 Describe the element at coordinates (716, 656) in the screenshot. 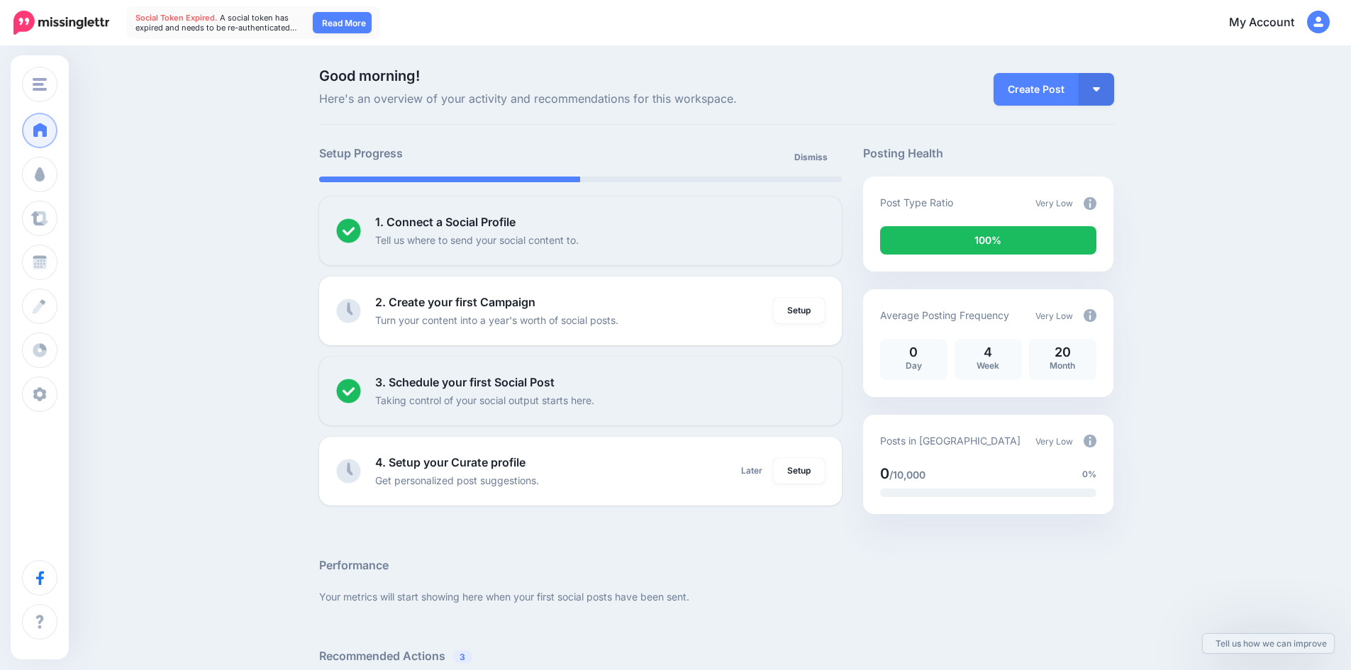

I see `h5: Recommended Actions` at that location.